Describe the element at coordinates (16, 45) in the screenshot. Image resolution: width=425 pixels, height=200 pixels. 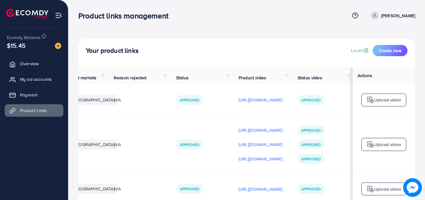
I see `span: $15.45` at that location.